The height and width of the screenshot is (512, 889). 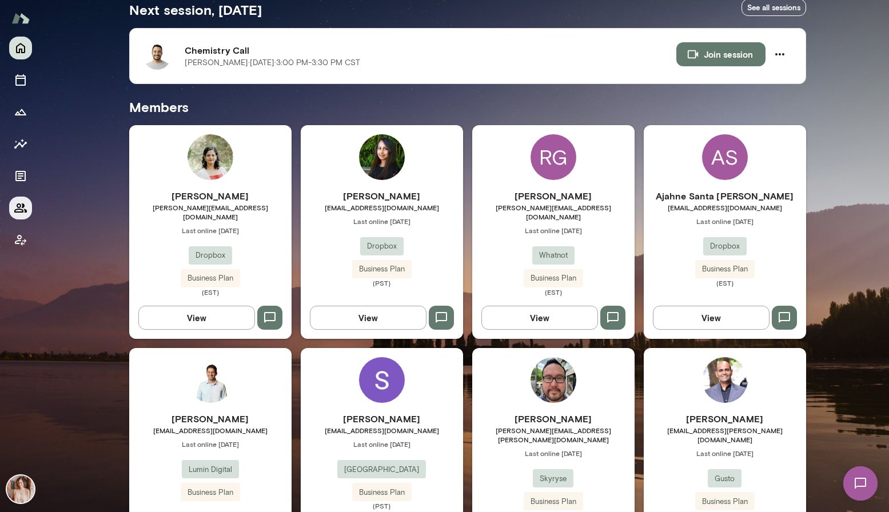 I want to click on img: Nancy Alsip, so click(x=21, y=489).